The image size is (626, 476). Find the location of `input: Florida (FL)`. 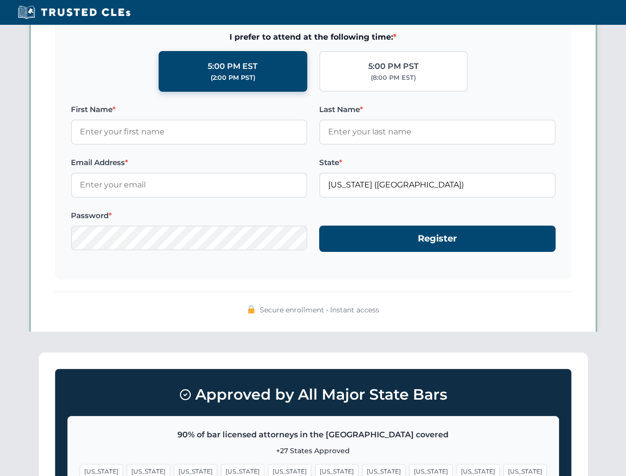

input: Florida (FL) is located at coordinates (437, 185).